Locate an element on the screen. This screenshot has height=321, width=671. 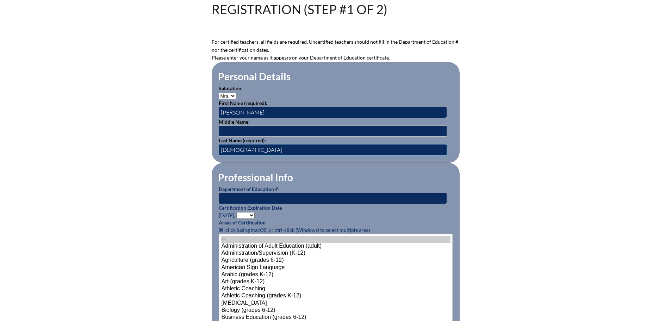
p: Please enter your name as it appears on your Department of Education certificate. is located at coordinates (335, 58).